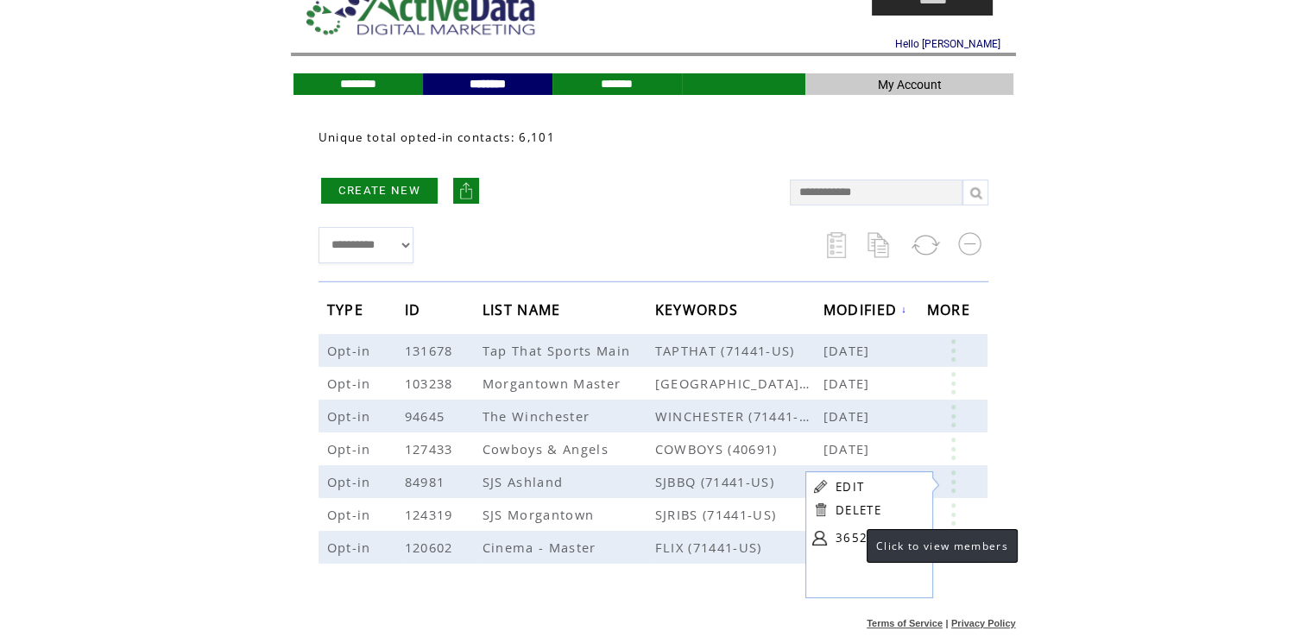  Describe the element at coordinates (525, 482) in the screenshot. I see `span: SJS Ashland` at that location.